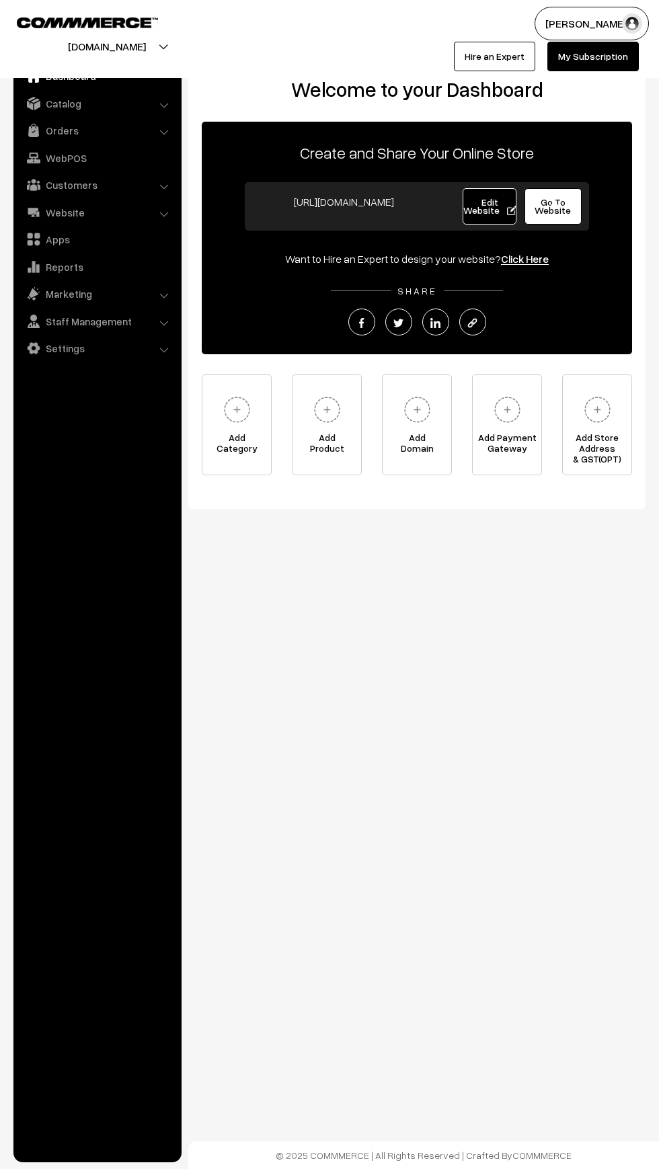  Describe the element at coordinates (97, 267) in the screenshot. I see `a: Reports` at that location.